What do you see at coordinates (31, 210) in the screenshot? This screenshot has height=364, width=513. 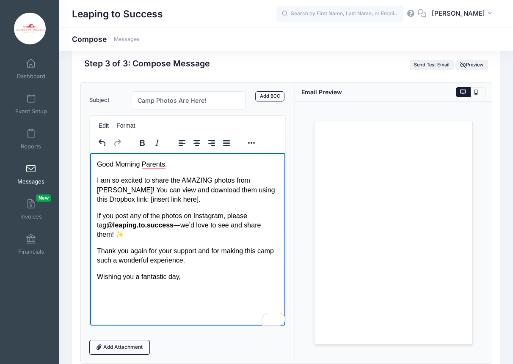 I see `a: InvoicesNew` at bounding box center [31, 210].